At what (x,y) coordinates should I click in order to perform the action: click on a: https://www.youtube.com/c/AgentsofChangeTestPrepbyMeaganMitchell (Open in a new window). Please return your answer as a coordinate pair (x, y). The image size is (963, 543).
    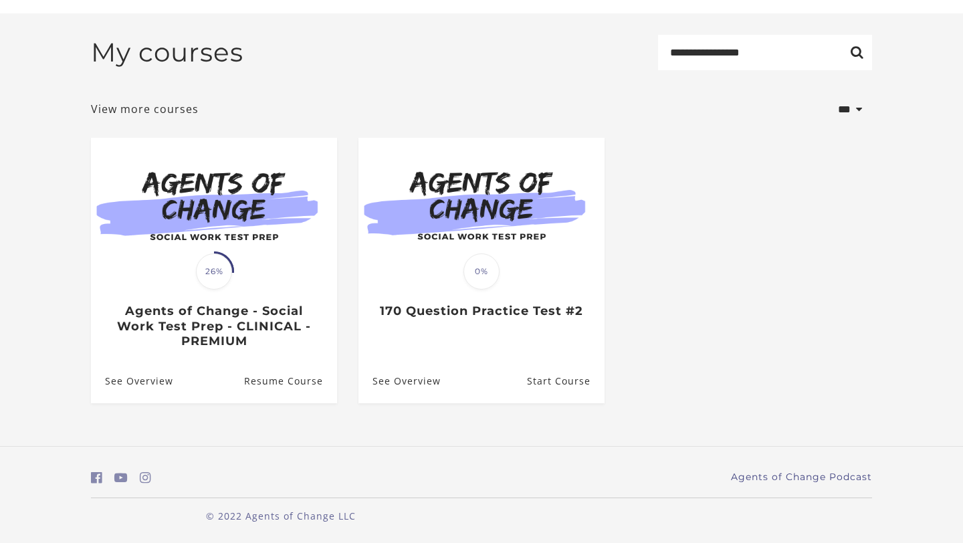
    Looking at the image, I should click on (121, 478).